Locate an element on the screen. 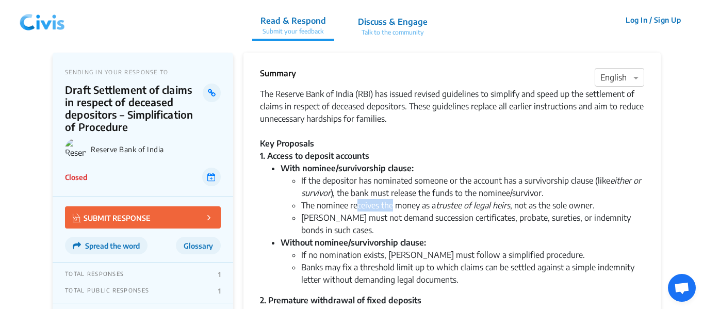 The width and height of the screenshot is (703, 309). button: Glossary is located at coordinates (198, 246).